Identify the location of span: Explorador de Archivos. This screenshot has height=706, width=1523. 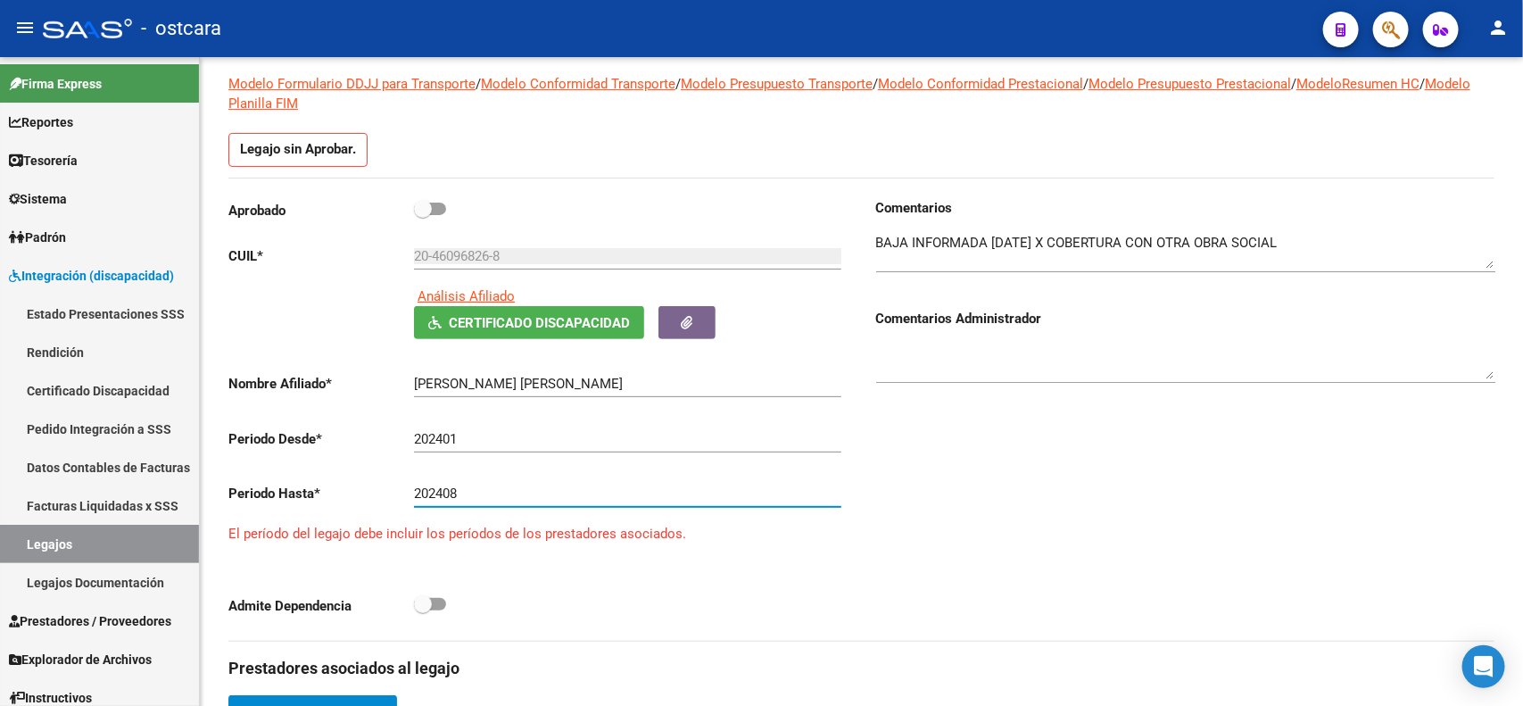
(80, 659).